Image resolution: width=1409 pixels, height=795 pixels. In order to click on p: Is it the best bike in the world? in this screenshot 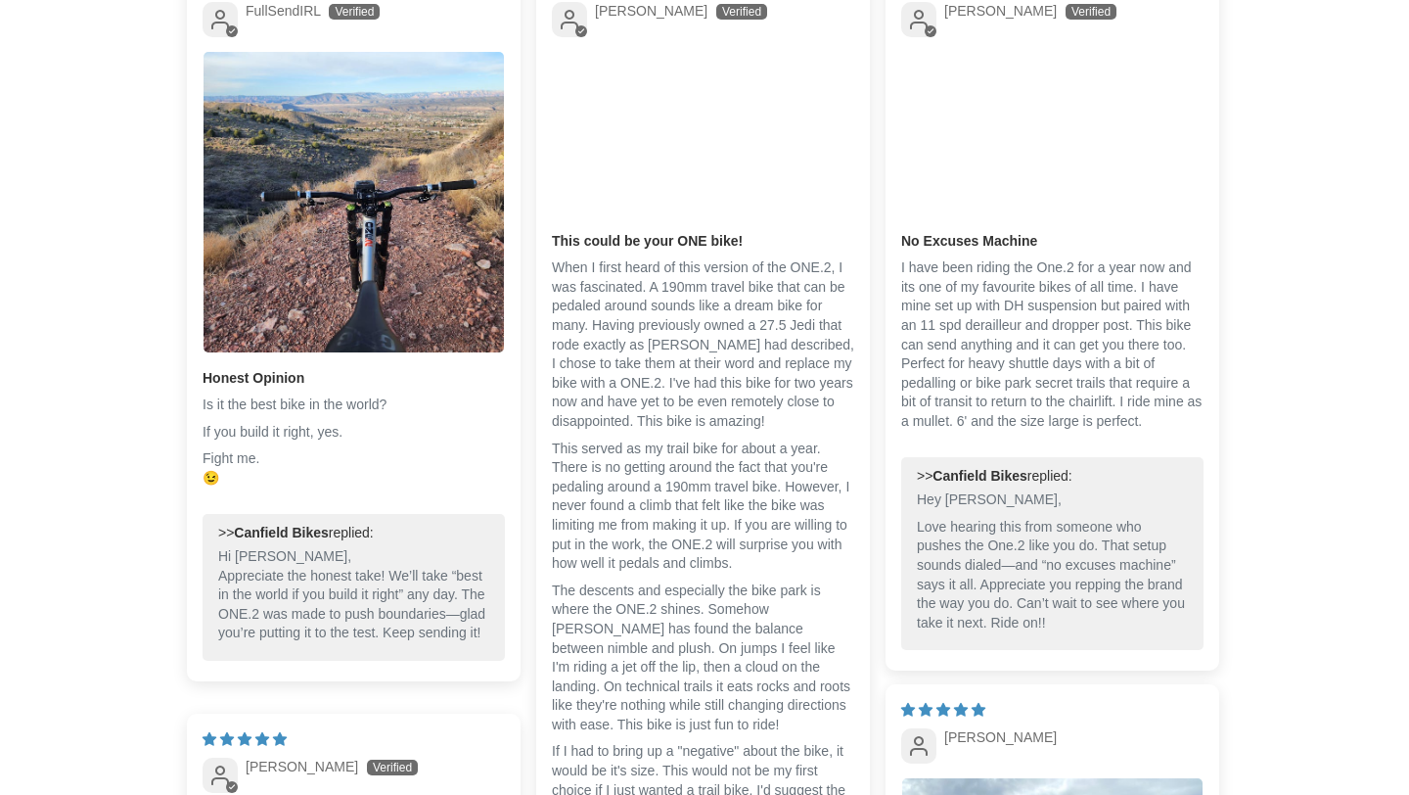, I will do `click(353, 405)`.